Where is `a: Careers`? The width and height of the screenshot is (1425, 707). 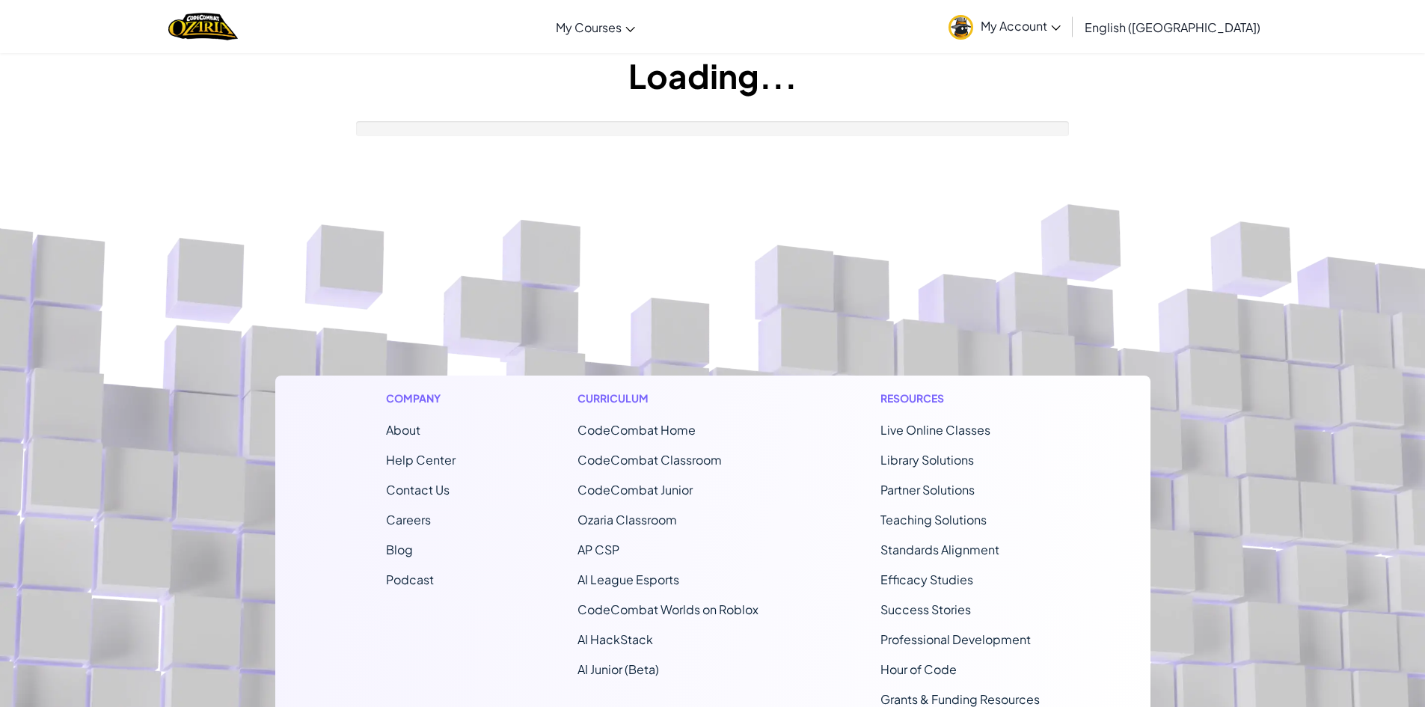 a: Careers is located at coordinates (408, 519).